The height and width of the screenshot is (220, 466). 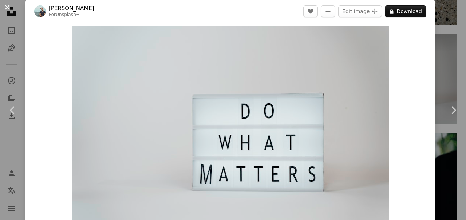 I want to click on a: Unsplash+, so click(x=68, y=15).